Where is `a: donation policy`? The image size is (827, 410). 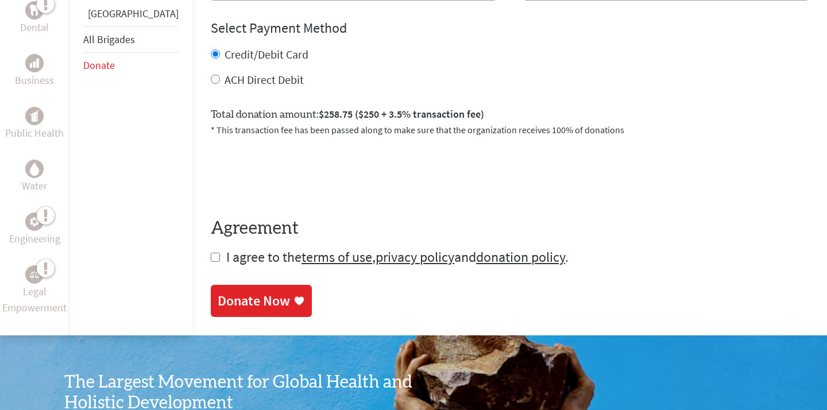
a: donation policy is located at coordinates (520, 257).